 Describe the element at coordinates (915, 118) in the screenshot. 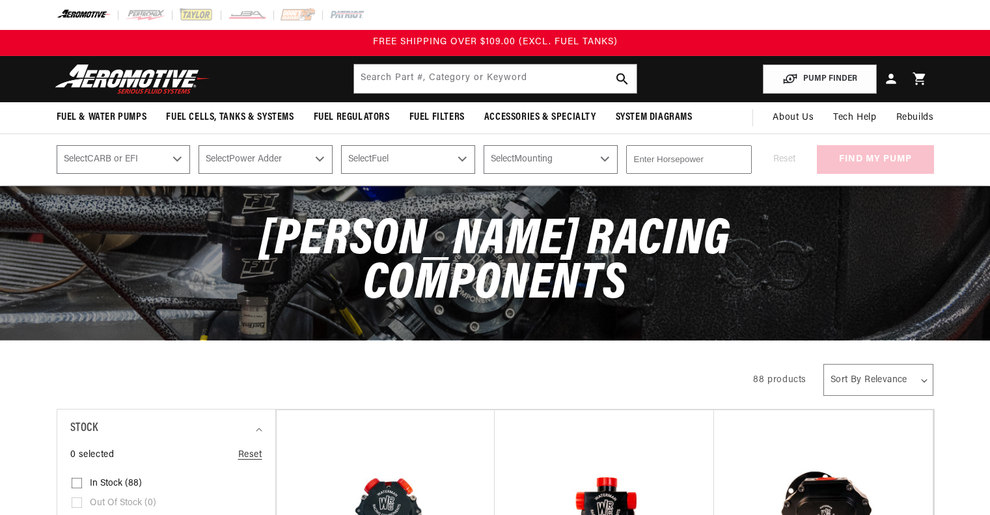

I see `summary: Rebuilds` at that location.